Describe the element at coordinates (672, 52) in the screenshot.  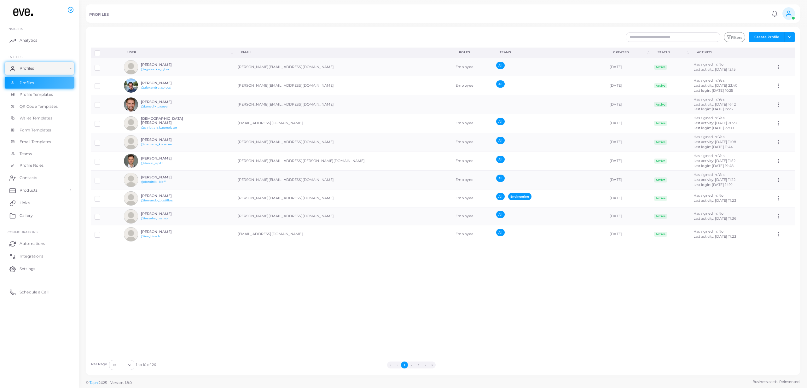
I see `div: Status` at that location.